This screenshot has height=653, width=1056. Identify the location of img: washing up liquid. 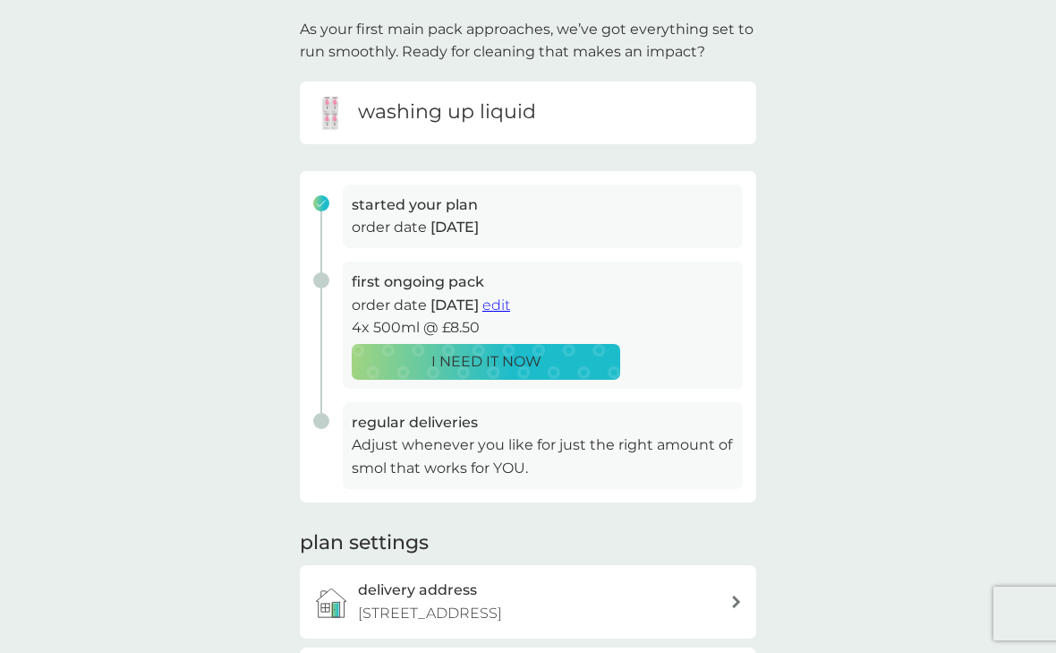
(331, 113).